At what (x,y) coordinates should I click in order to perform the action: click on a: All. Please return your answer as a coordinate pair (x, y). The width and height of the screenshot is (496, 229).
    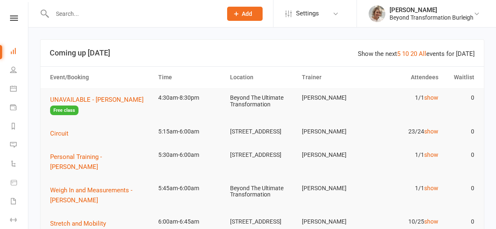
    Looking at the image, I should click on (423, 54).